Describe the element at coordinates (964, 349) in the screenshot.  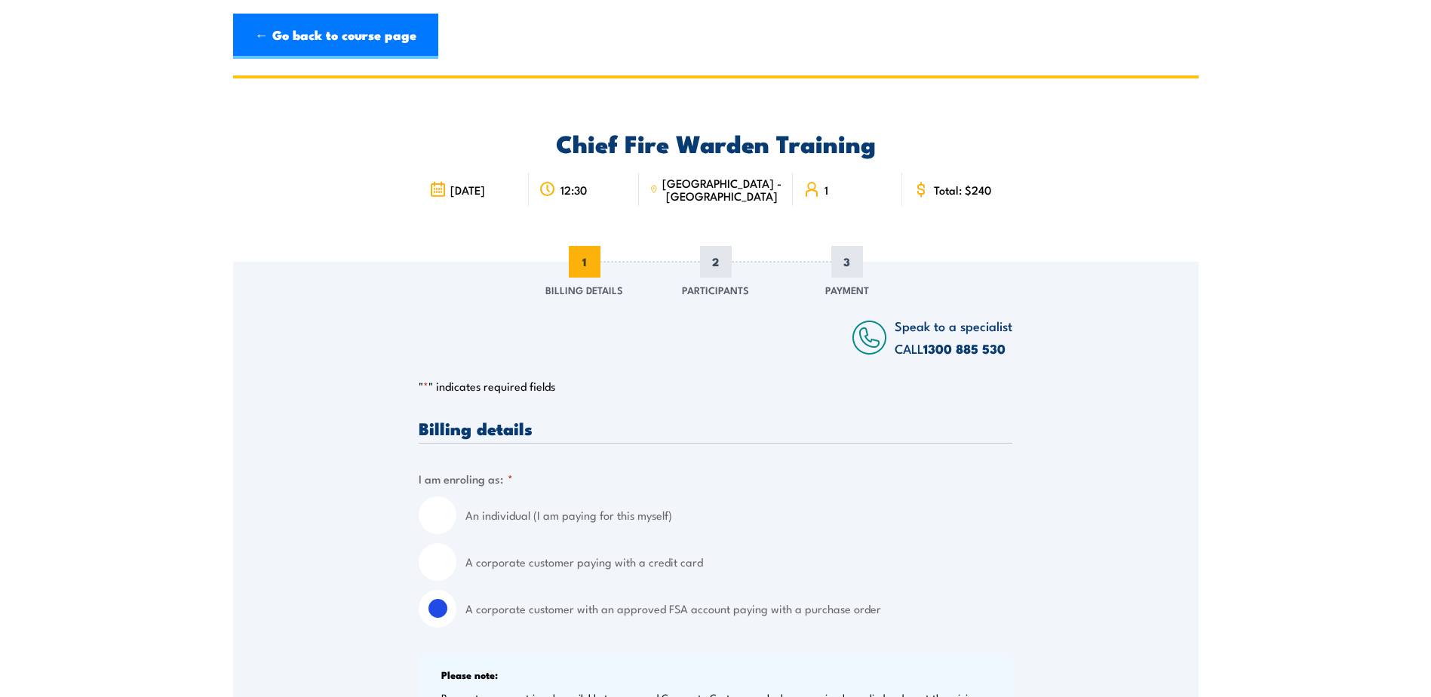
I see `a: 1300 885 530` at that location.